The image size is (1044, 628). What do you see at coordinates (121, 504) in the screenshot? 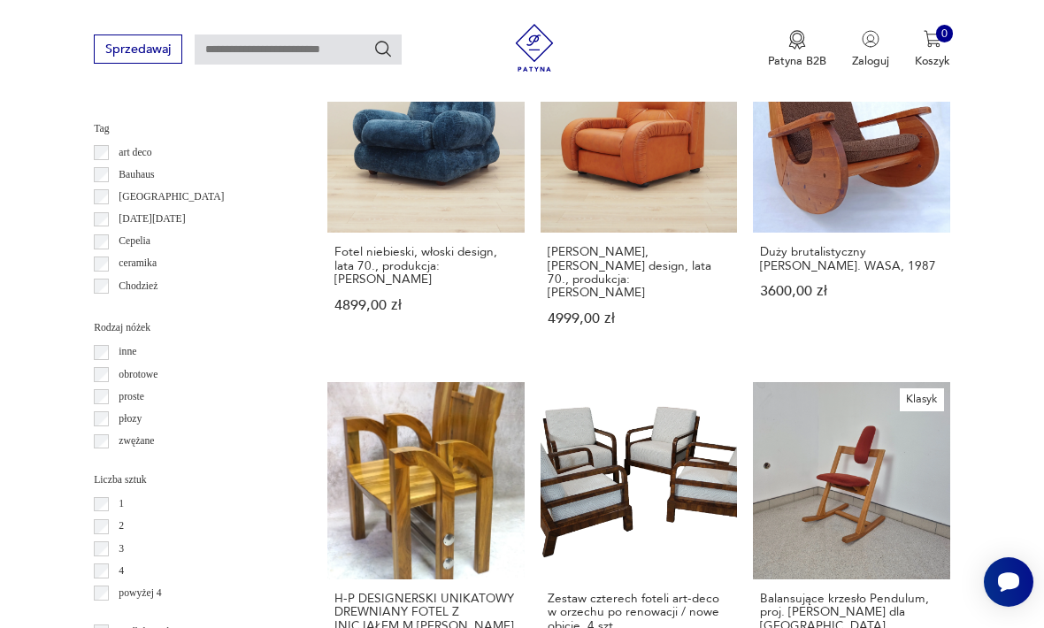
I see `p: 1` at bounding box center [121, 504].